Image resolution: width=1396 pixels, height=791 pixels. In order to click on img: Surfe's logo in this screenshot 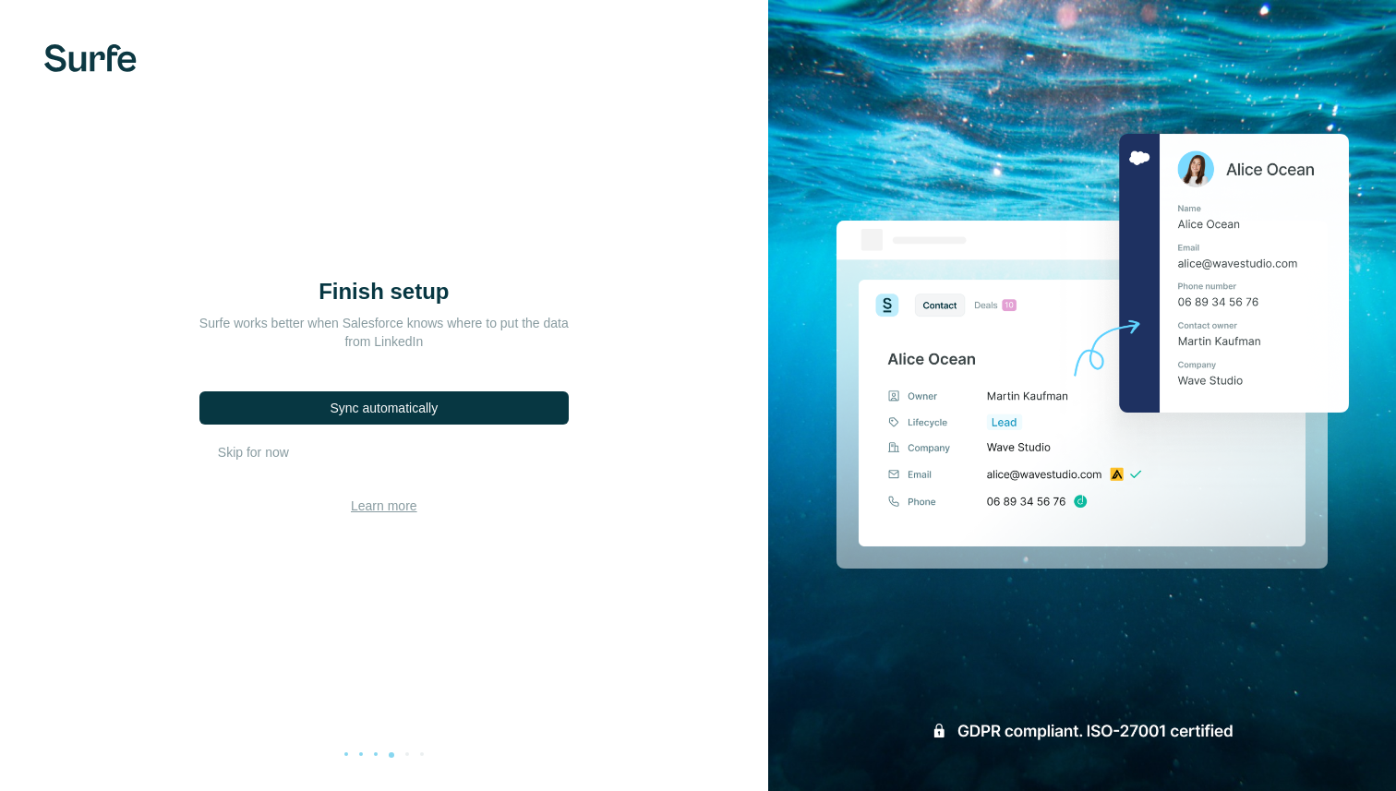, I will do `click(90, 58)`.